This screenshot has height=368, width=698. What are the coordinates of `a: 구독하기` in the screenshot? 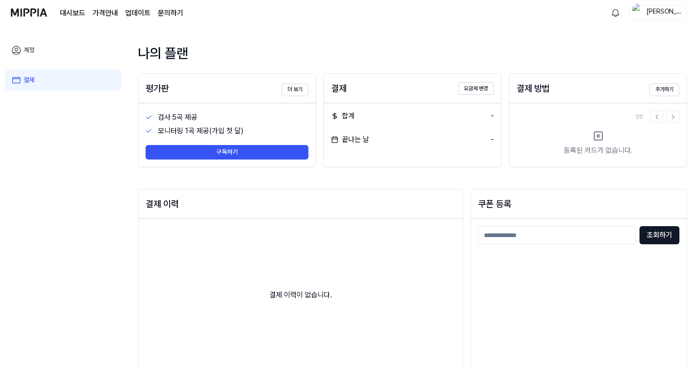 It's located at (227, 149).